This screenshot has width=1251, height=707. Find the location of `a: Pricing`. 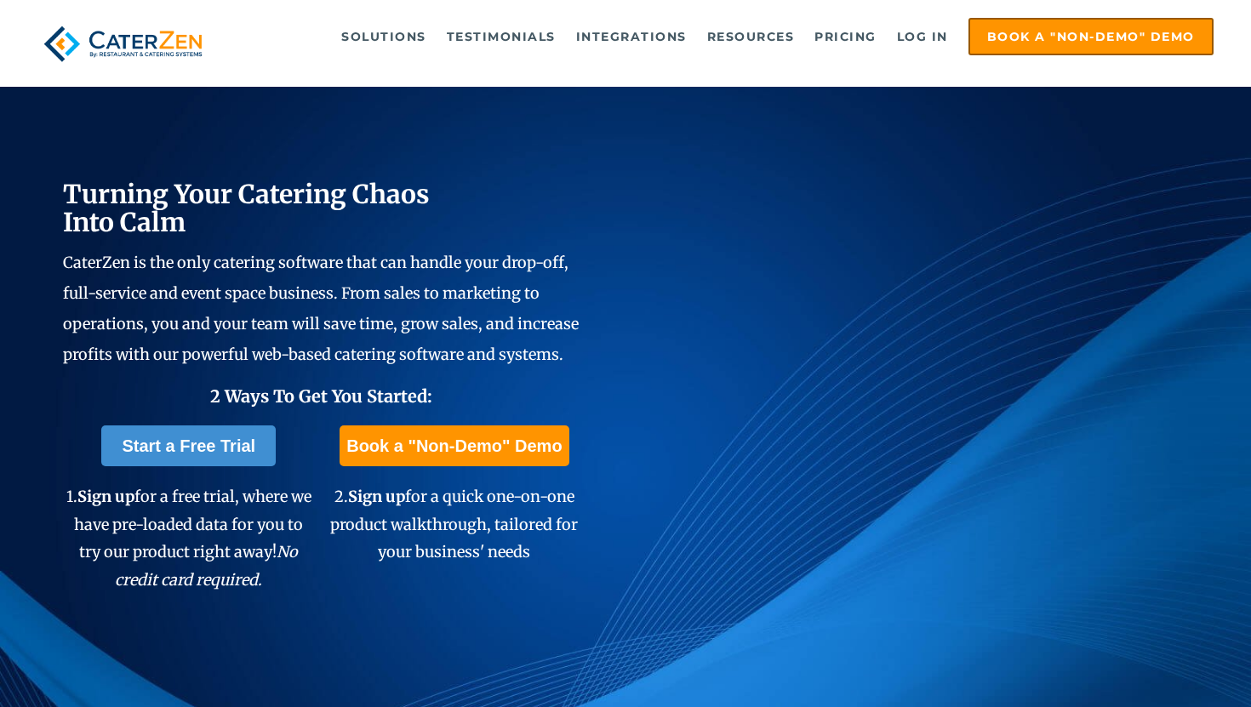

a: Pricing is located at coordinates (845, 37).